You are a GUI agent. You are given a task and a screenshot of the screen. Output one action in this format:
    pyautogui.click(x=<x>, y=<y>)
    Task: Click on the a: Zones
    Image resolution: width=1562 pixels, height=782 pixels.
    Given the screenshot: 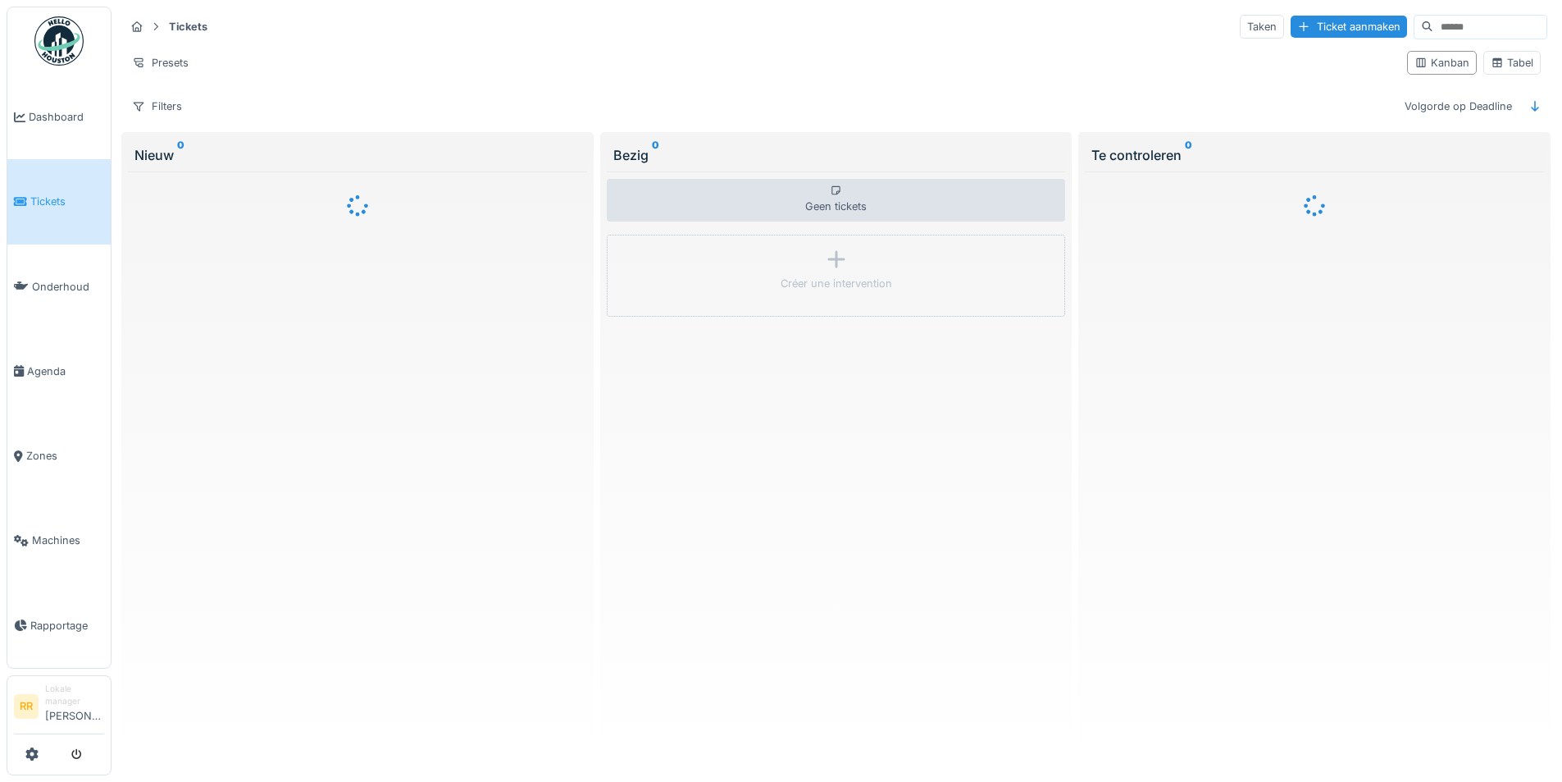 What is the action you would take?
    pyautogui.click(x=59, y=455)
    